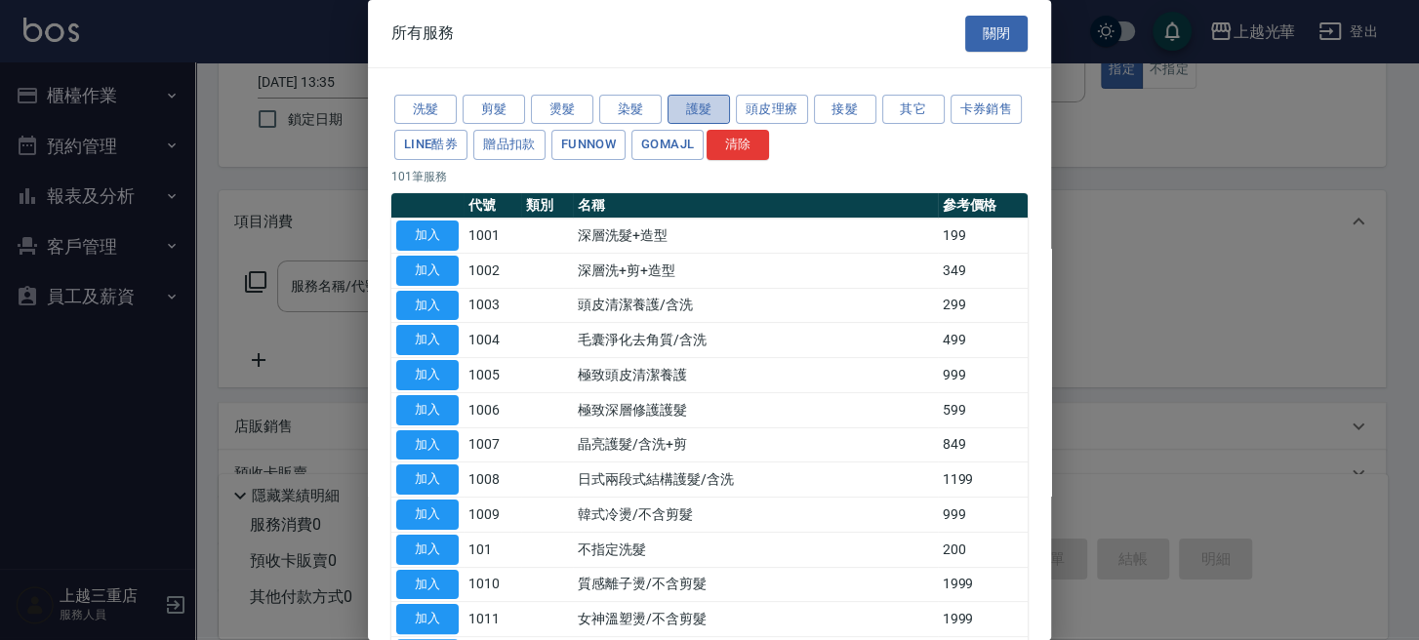 The width and height of the screenshot is (1419, 640). What do you see at coordinates (987, 109) in the screenshot?
I see `button: 卡券銷售` at bounding box center [987, 109].